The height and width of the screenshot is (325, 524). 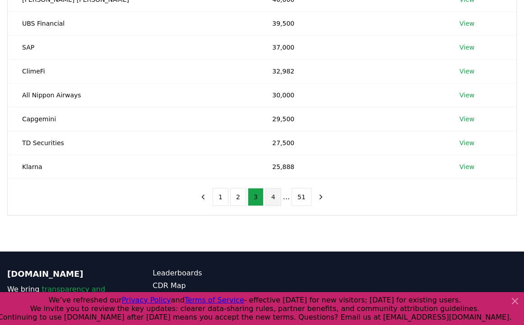 What do you see at coordinates (133, 47) in the screenshot?
I see `td: SAP` at bounding box center [133, 47].